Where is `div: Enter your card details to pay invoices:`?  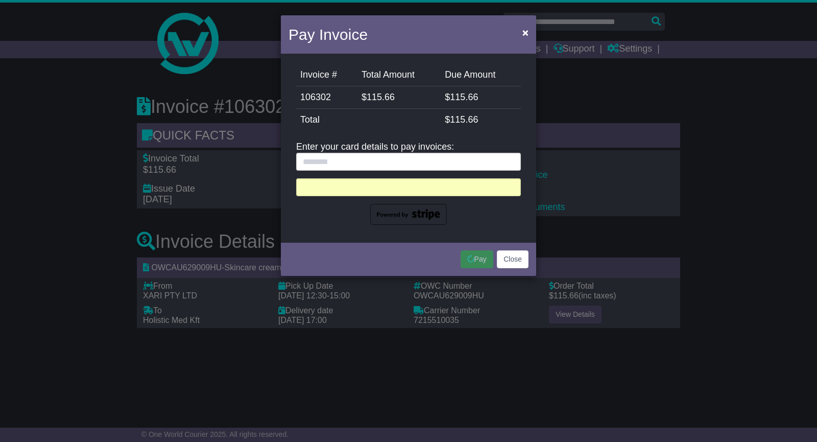 div: Enter your card details to pay invoices: is located at coordinates (408, 183).